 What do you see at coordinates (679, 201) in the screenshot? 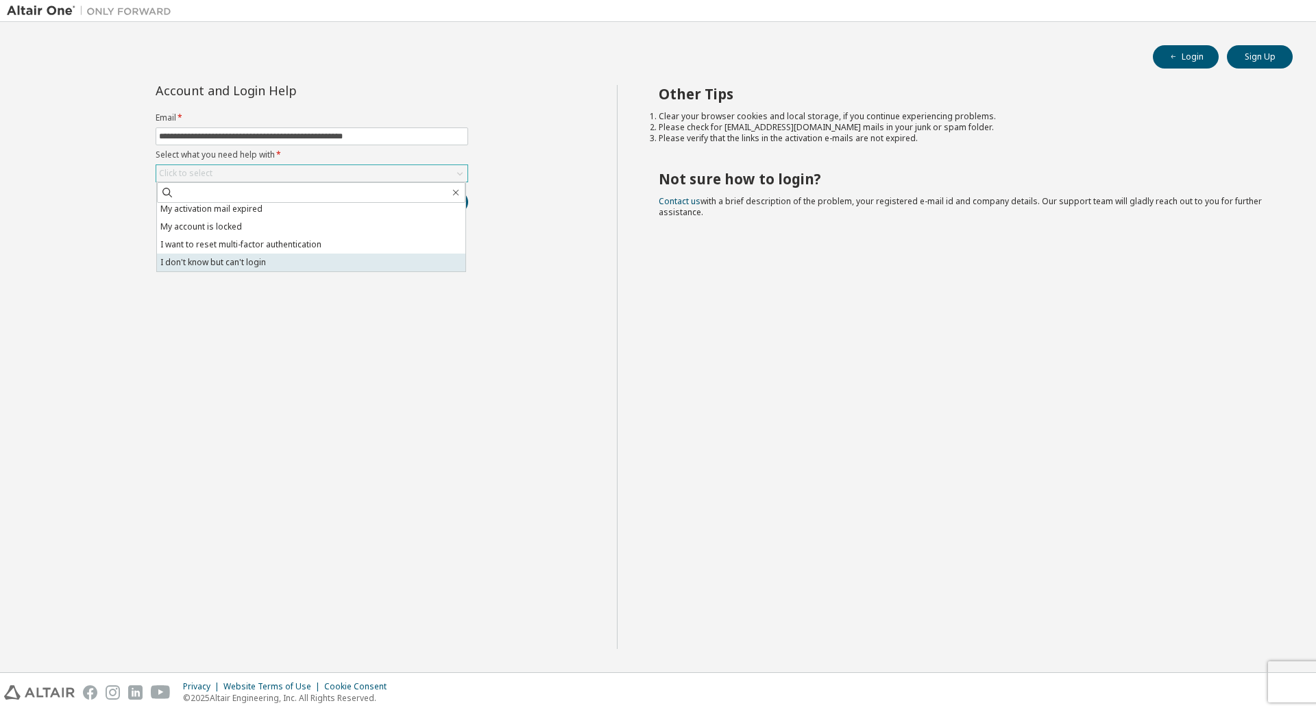
I see `a: Contact us` at bounding box center [679, 201].